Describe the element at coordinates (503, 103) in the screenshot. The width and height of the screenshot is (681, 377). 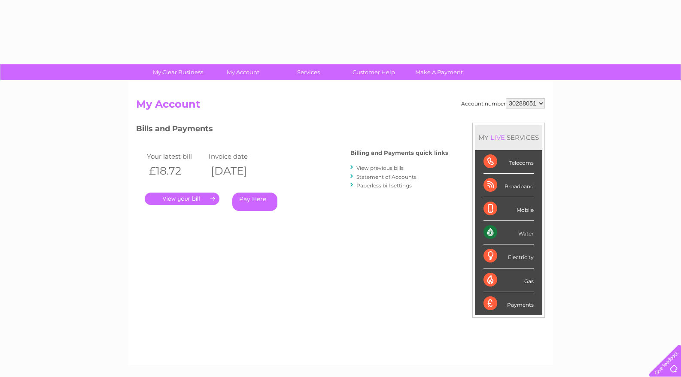
I see `div: Account number` at that location.